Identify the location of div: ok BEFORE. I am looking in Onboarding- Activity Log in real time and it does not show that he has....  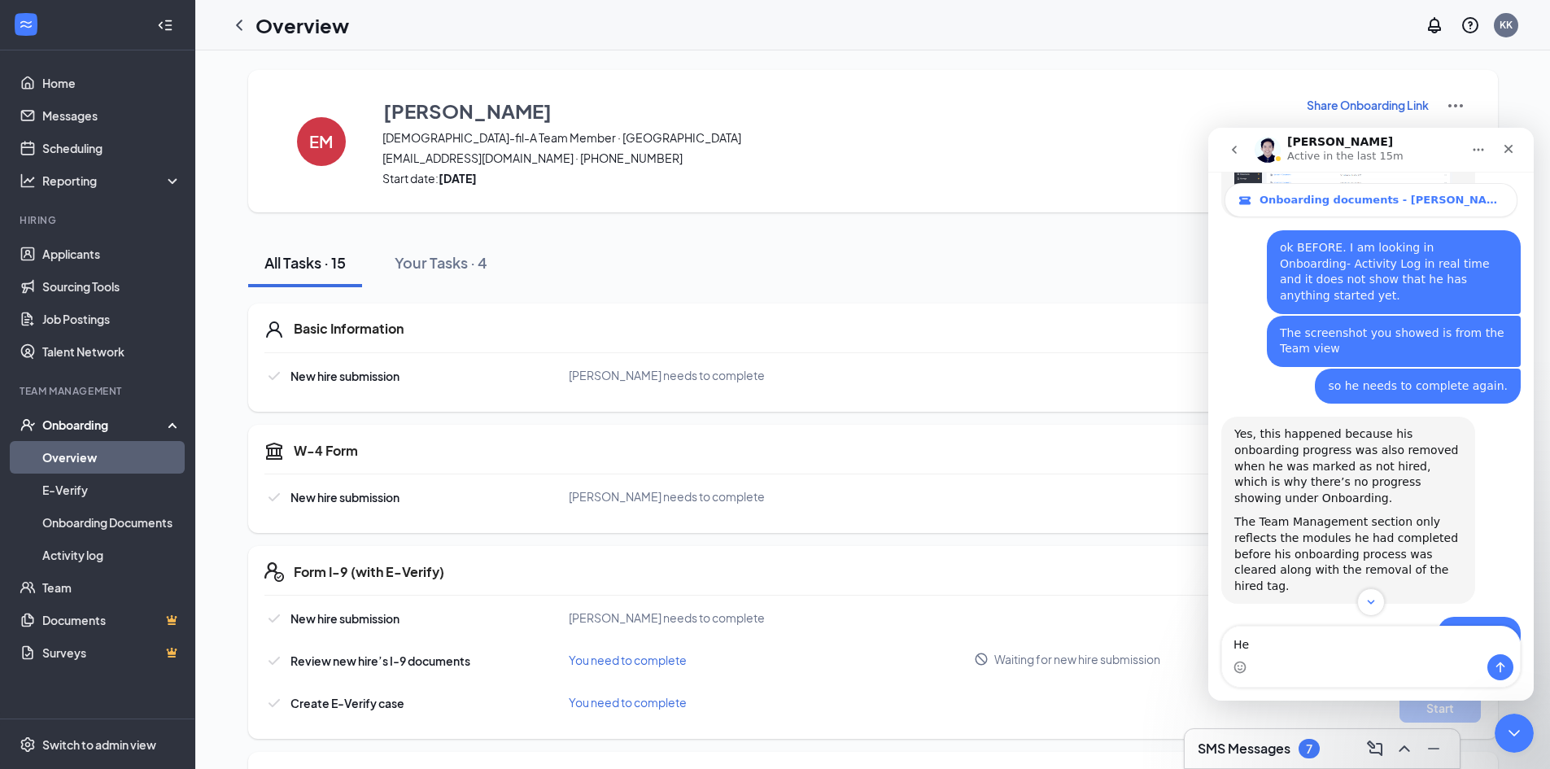
(186, 144).